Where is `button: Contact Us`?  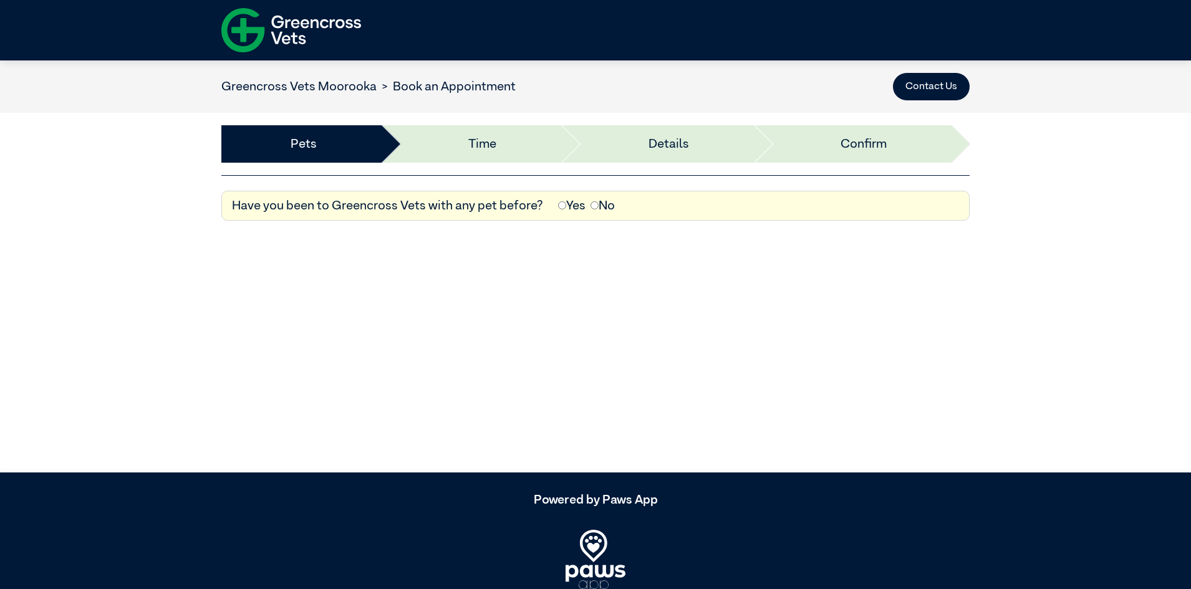 button: Contact Us is located at coordinates (931, 87).